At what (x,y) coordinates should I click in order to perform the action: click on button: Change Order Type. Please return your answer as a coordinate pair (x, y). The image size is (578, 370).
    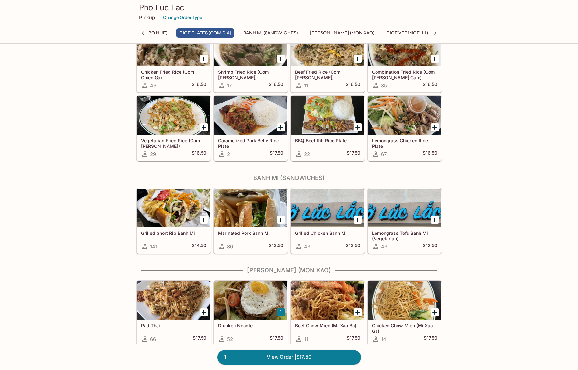
    Looking at the image, I should click on (182, 17).